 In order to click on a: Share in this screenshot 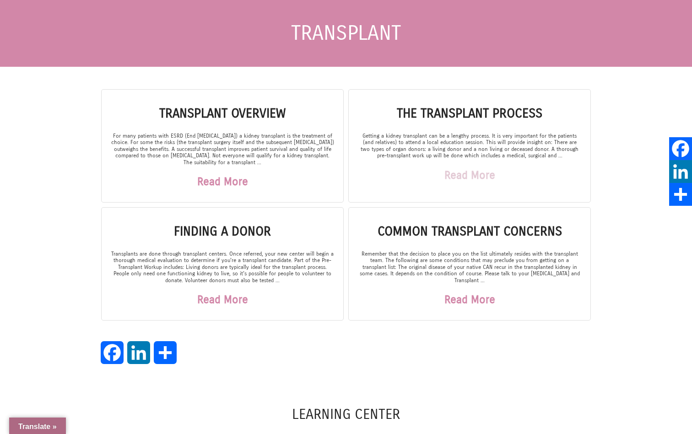, I will do `click(165, 357)`.